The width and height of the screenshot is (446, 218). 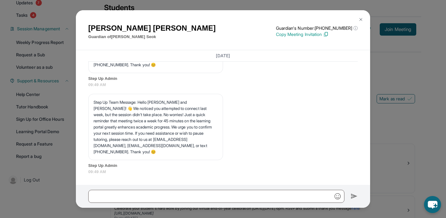 What do you see at coordinates (317, 34) in the screenshot?
I see `p: Copy Meeting Invitation` at bounding box center [317, 34].